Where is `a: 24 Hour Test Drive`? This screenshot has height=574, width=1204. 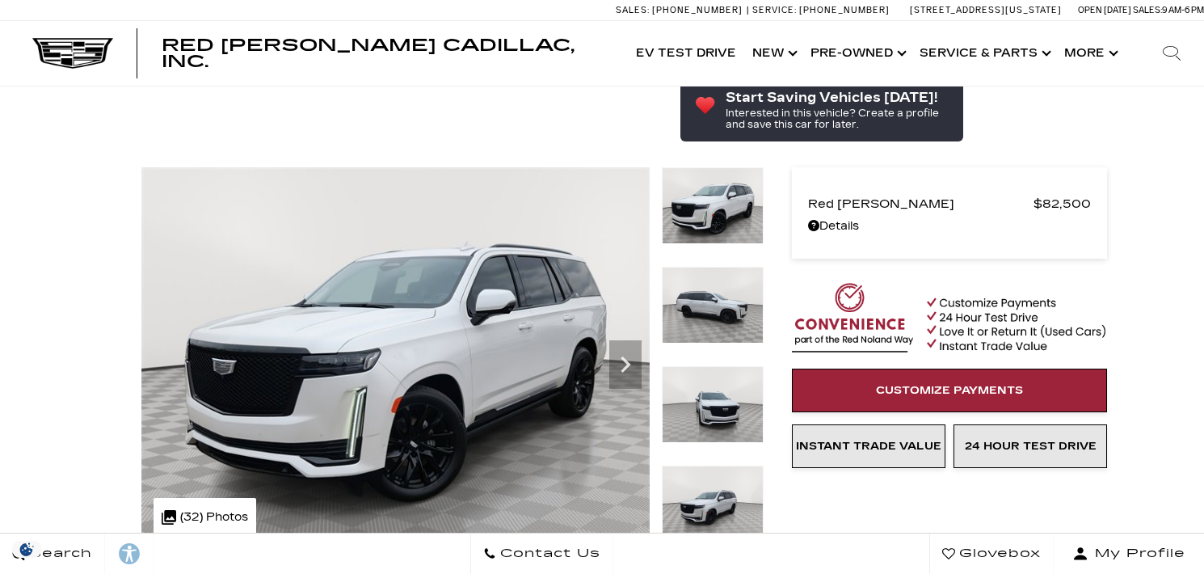
a: 24 Hour Test Drive is located at coordinates (1030, 446).